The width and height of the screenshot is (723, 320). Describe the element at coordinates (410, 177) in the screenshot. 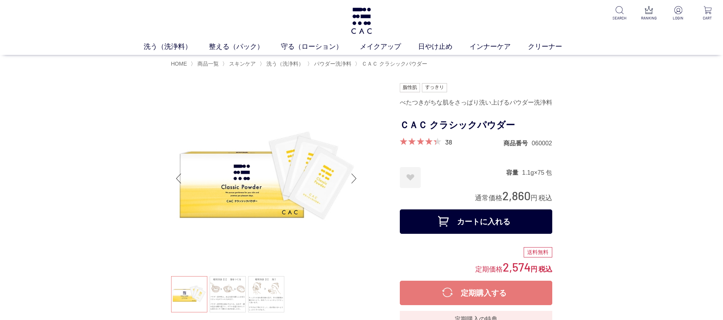

I see `a: お気に入りに登録する` at that location.